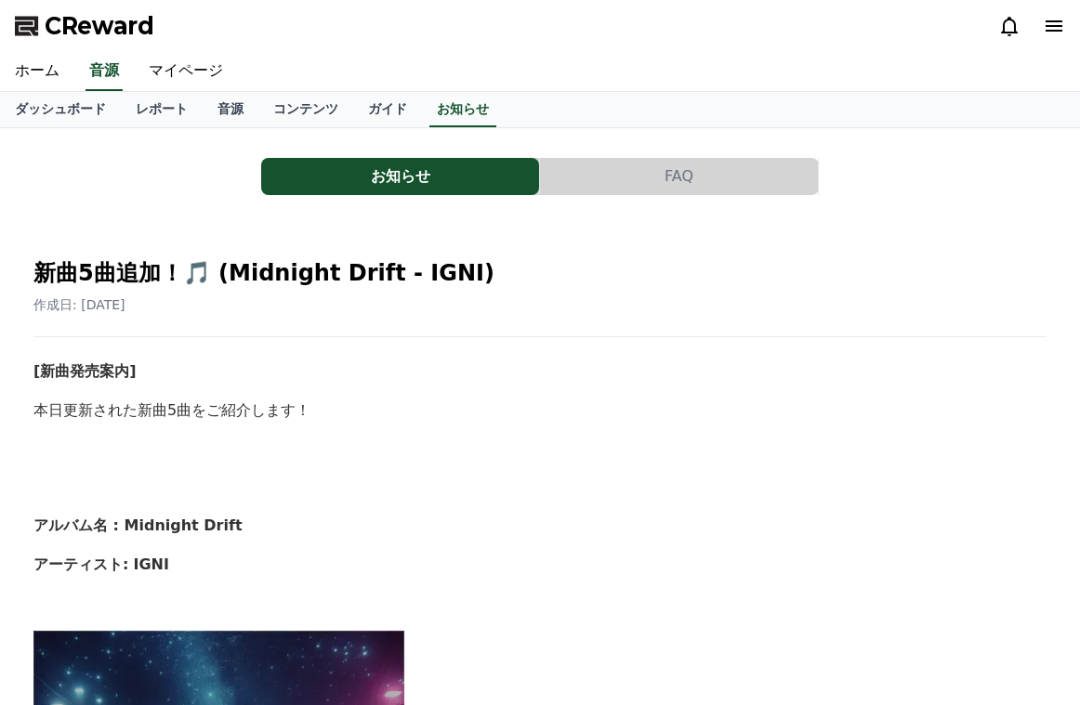  What do you see at coordinates (678, 177) in the screenshot?
I see `button: FAQ` at bounding box center [678, 177].